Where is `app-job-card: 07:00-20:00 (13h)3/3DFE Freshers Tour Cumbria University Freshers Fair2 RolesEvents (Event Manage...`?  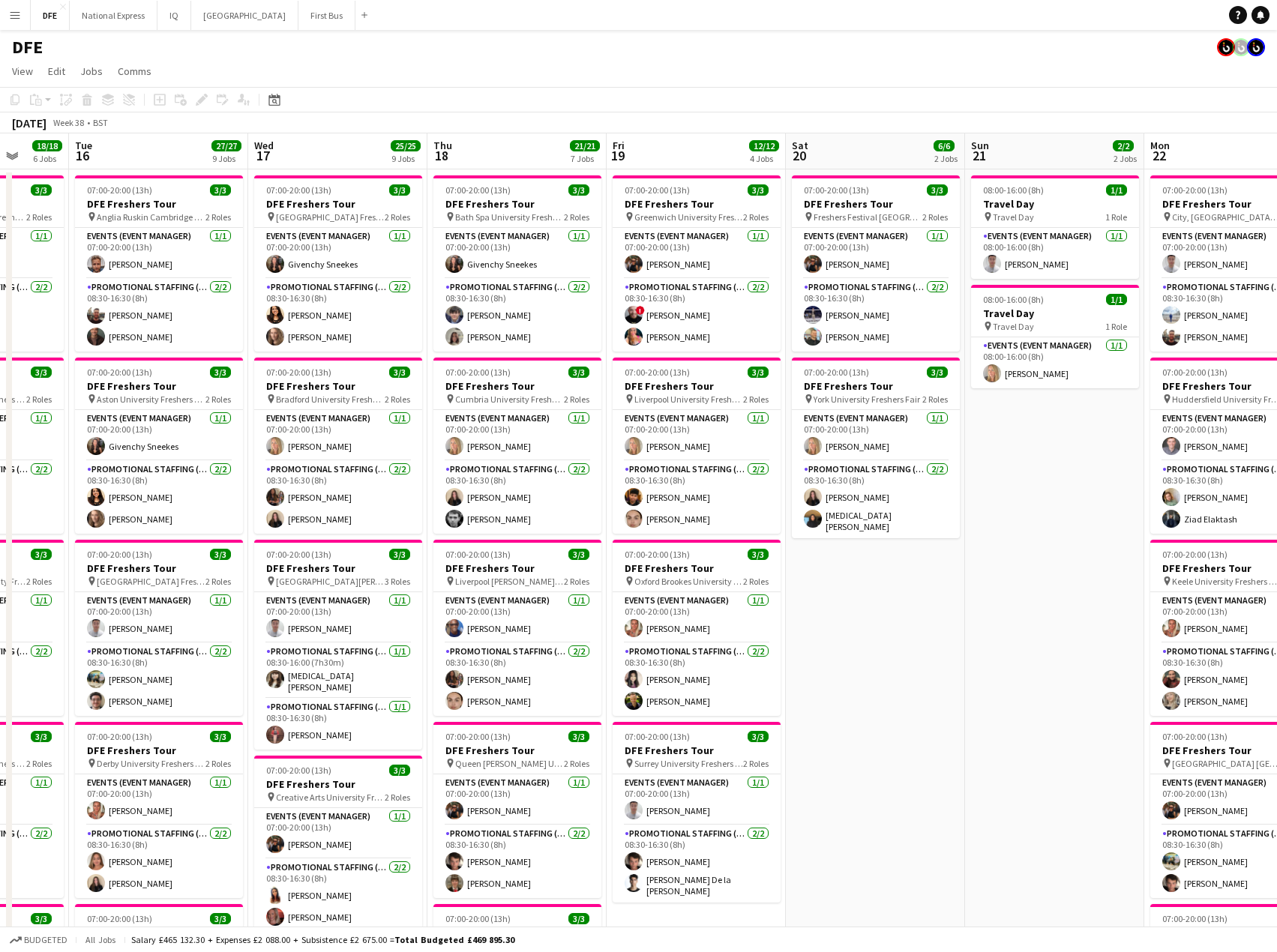
app-job-card: 07:00-20:00 (13h)3/3DFE Freshers Tour Cumbria University Freshers Fair2 RolesEvents (Event Manage... is located at coordinates (518, 446).